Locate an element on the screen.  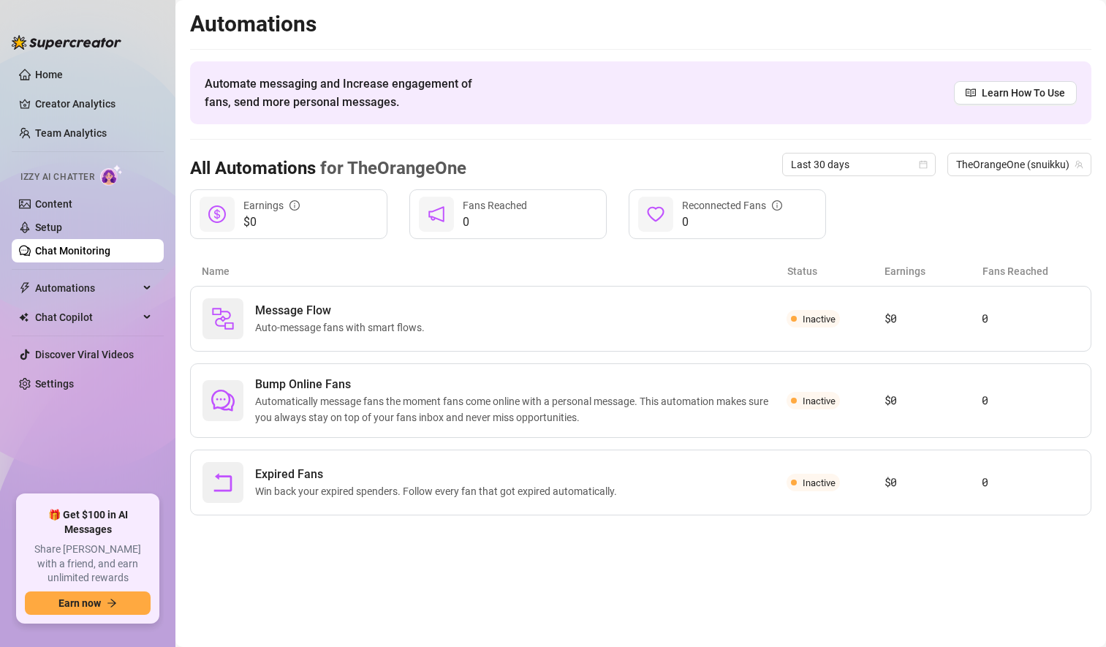
span: Expired Fans is located at coordinates (438, 474).